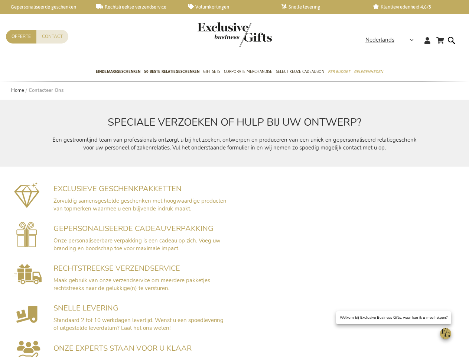 The image size is (469, 357). Describe the element at coordinates (172, 71) in the screenshot. I see `span: 50 beste relatiegeschenken` at that location.